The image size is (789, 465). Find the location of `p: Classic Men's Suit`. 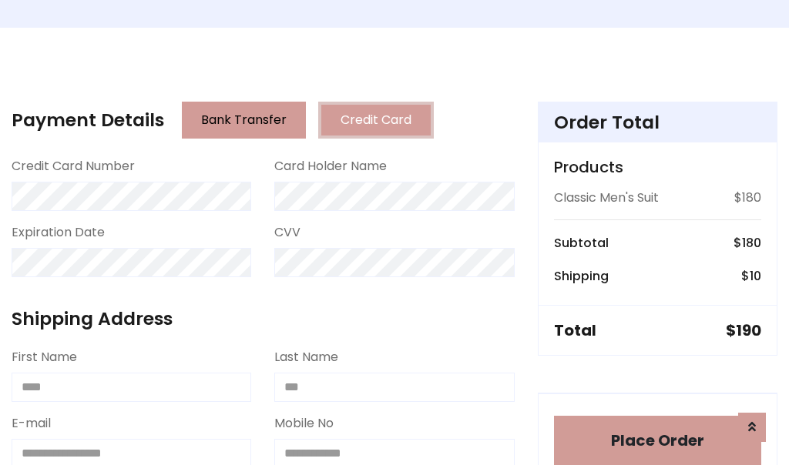

p: Classic Men's Suit is located at coordinates (606, 198).